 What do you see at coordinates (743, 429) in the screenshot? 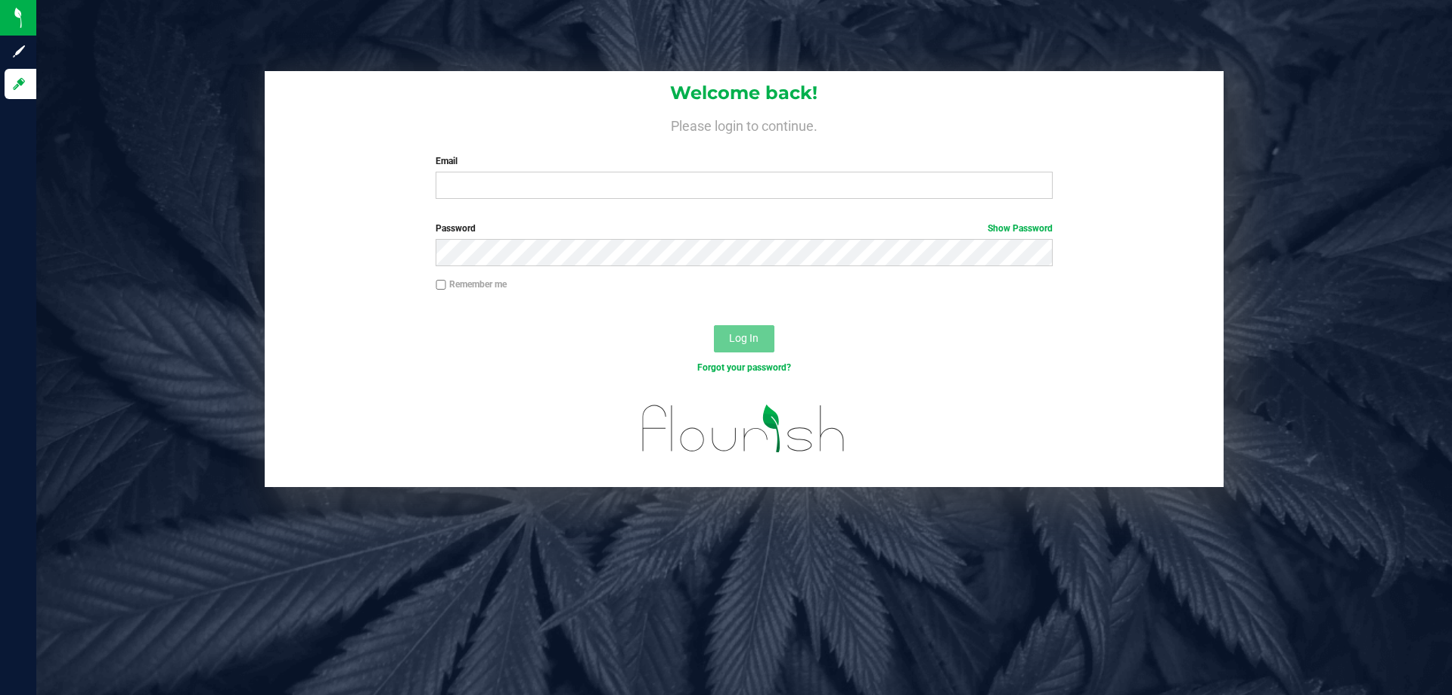
I see `img: flourish_logo.svg` at bounding box center [743, 429].